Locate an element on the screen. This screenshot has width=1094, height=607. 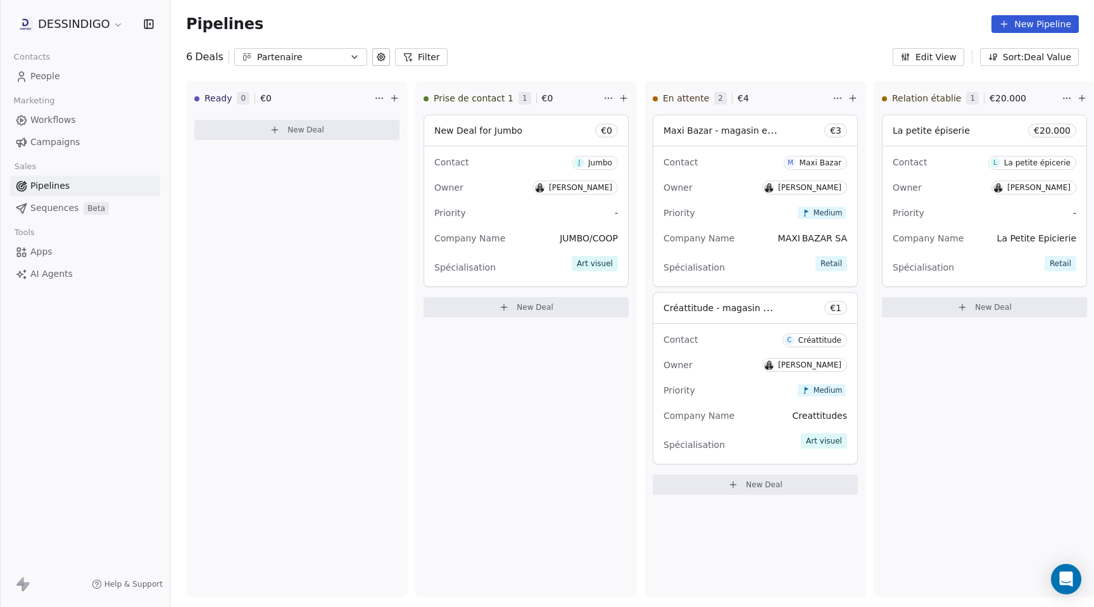
div: L is located at coordinates (995, 163).